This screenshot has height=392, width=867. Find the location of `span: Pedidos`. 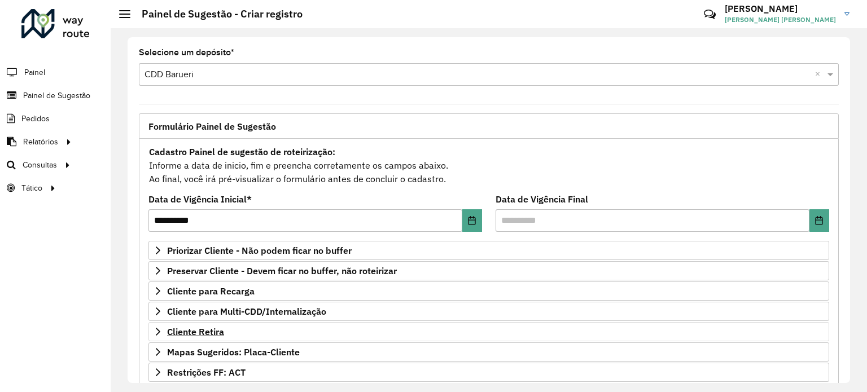

span: Pedidos is located at coordinates (36, 119).